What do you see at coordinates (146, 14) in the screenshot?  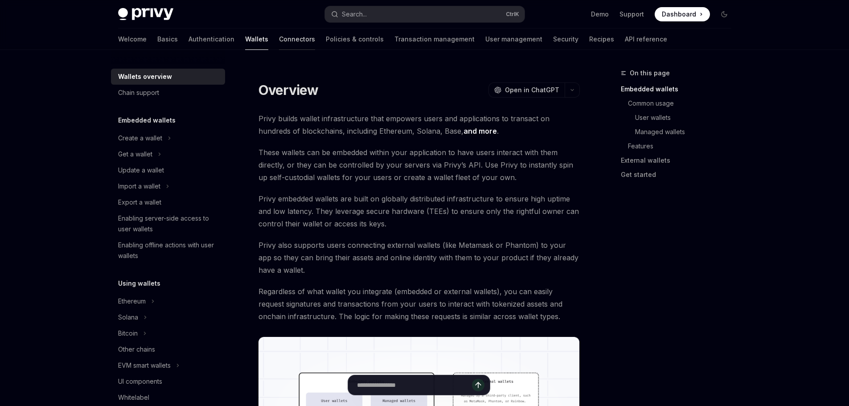 I see `img: dark logo` at bounding box center [146, 14].